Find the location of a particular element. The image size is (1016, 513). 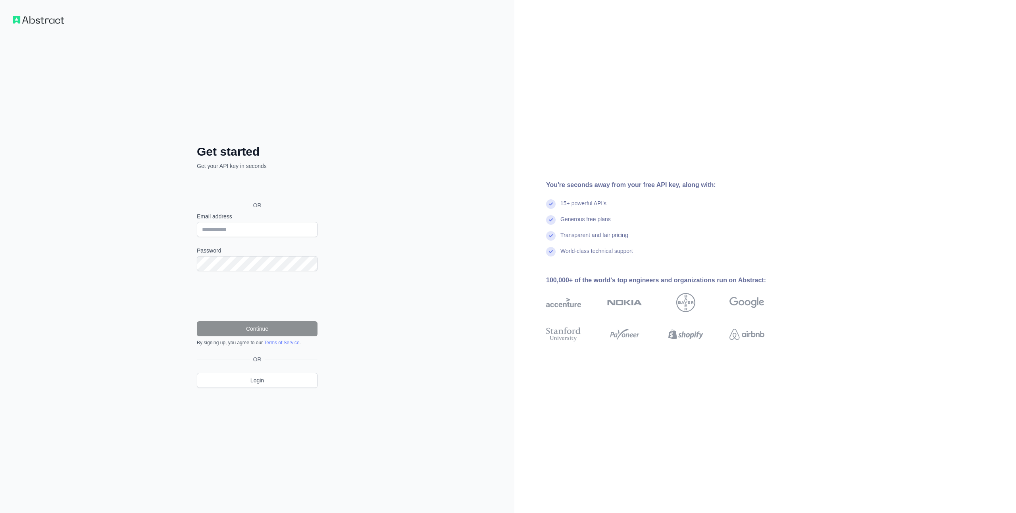

img: google is located at coordinates (747, 302).